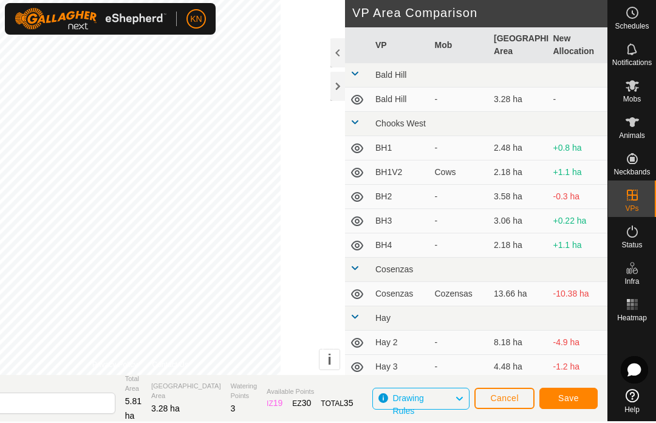 The height and width of the screenshot is (423, 656). Describe the element at coordinates (115, 365) in the screenshot. I see `a: Privacy Policy` at that location.